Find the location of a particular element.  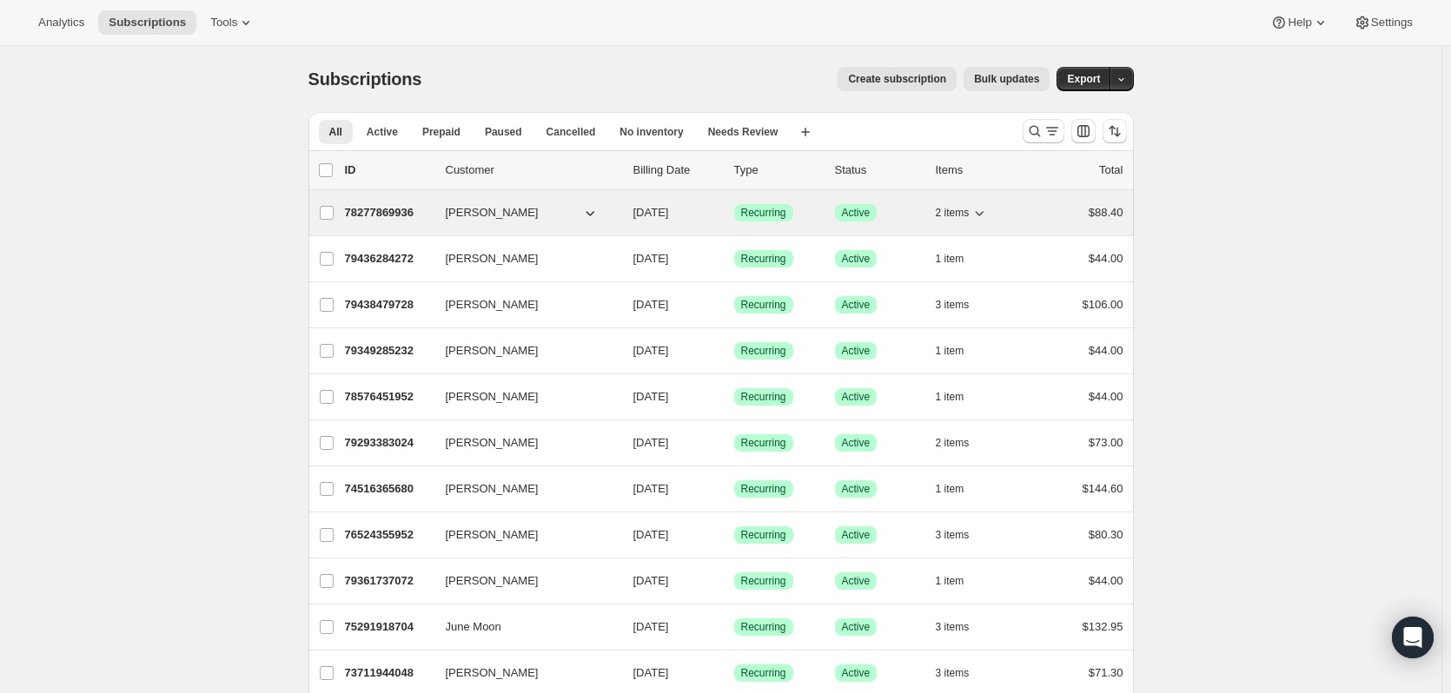

button: Export is located at coordinates (1083, 79).